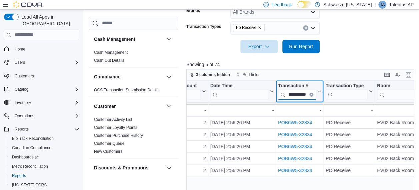 The image size is (419, 190). What do you see at coordinates (111, 53) in the screenshot?
I see `span: Cash Management` at bounding box center [111, 53].